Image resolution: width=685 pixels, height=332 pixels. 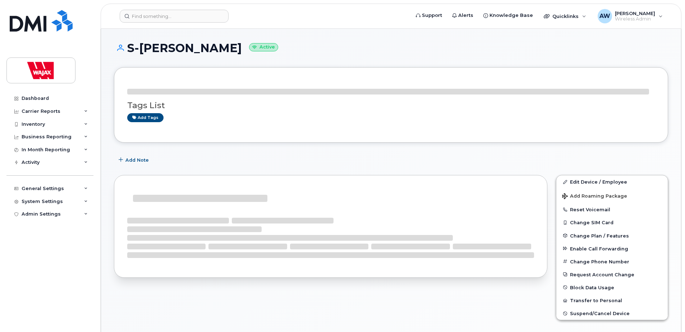 I want to click on a: Add tags, so click(x=145, y=117).